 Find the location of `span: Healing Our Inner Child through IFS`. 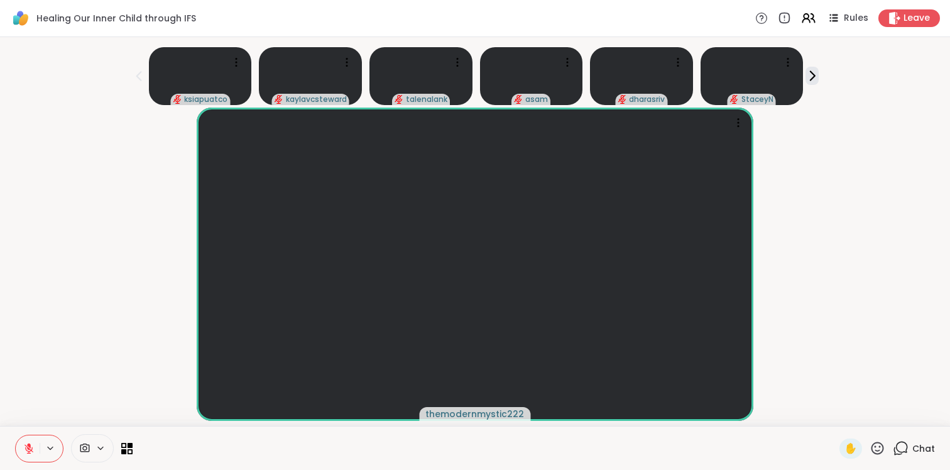

span: Healing Our Inner Child through IFS is located at coordinates (116, 18).